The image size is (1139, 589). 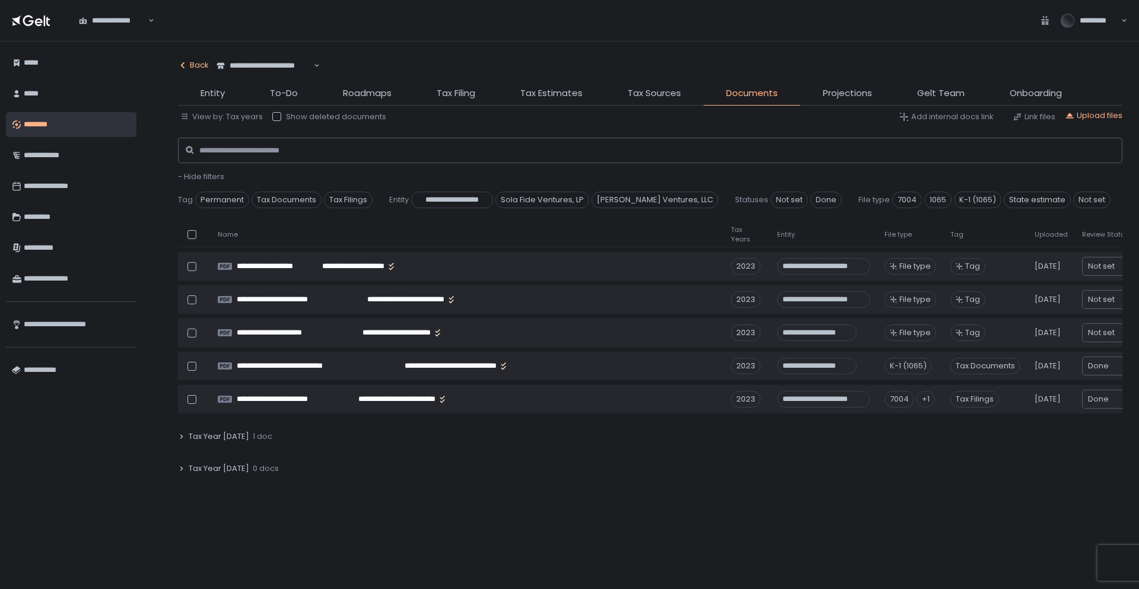 I want to click on span: K-1 (1065), so click(x=978, y=200).